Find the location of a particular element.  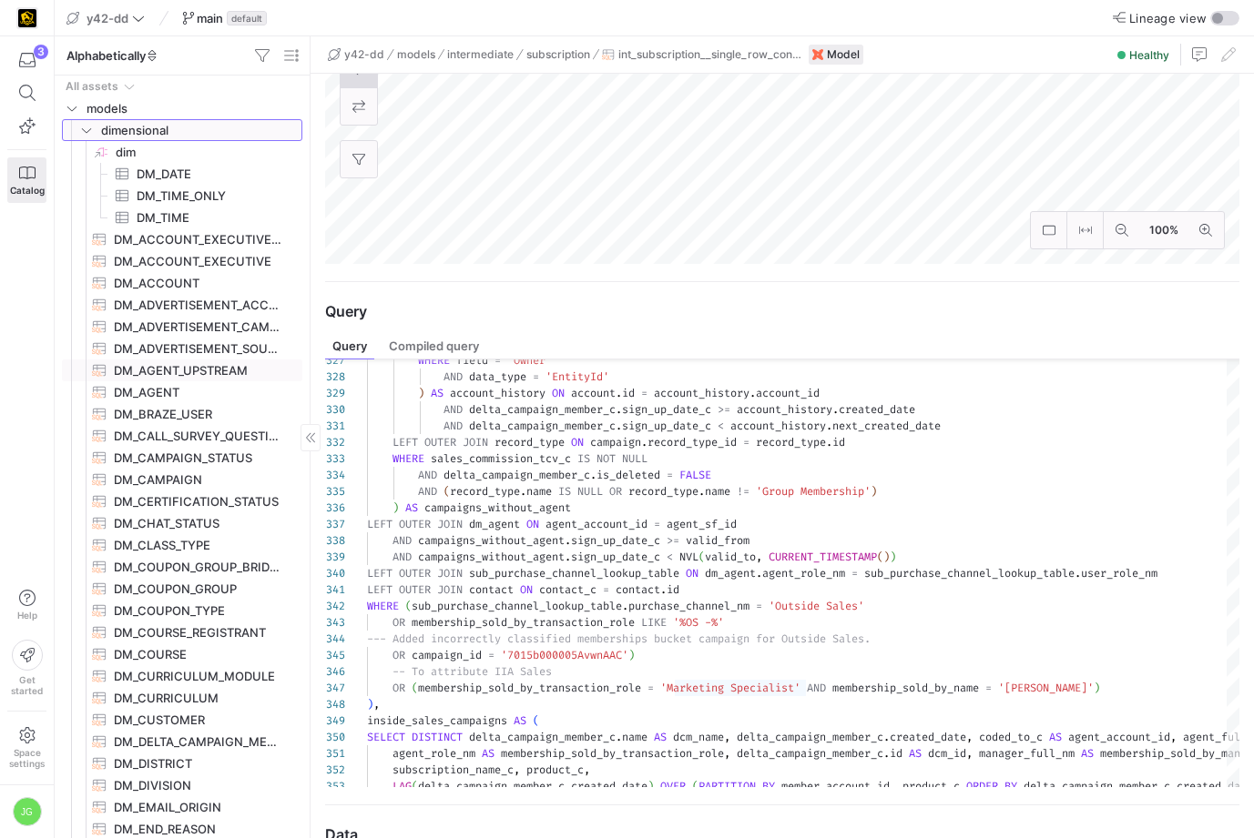

span: DM_AGENT​​​​​​​​​​ is located at coordinates (198, 392).